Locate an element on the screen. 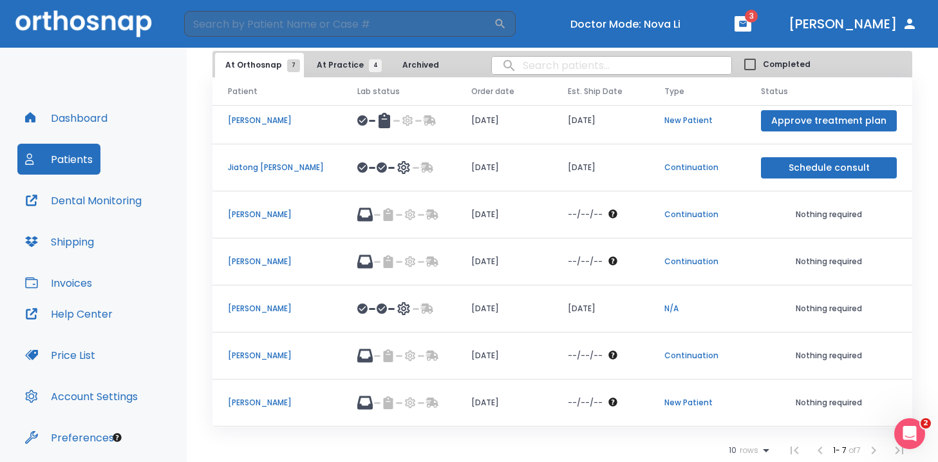  span: Lab status is located at coordinates (379, 91).